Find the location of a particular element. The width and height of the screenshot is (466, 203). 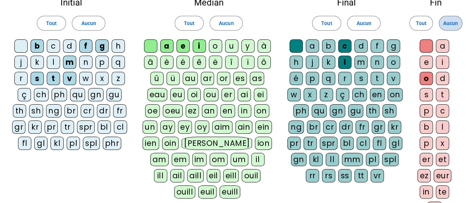

div: th is located at coordinates (373, 111).